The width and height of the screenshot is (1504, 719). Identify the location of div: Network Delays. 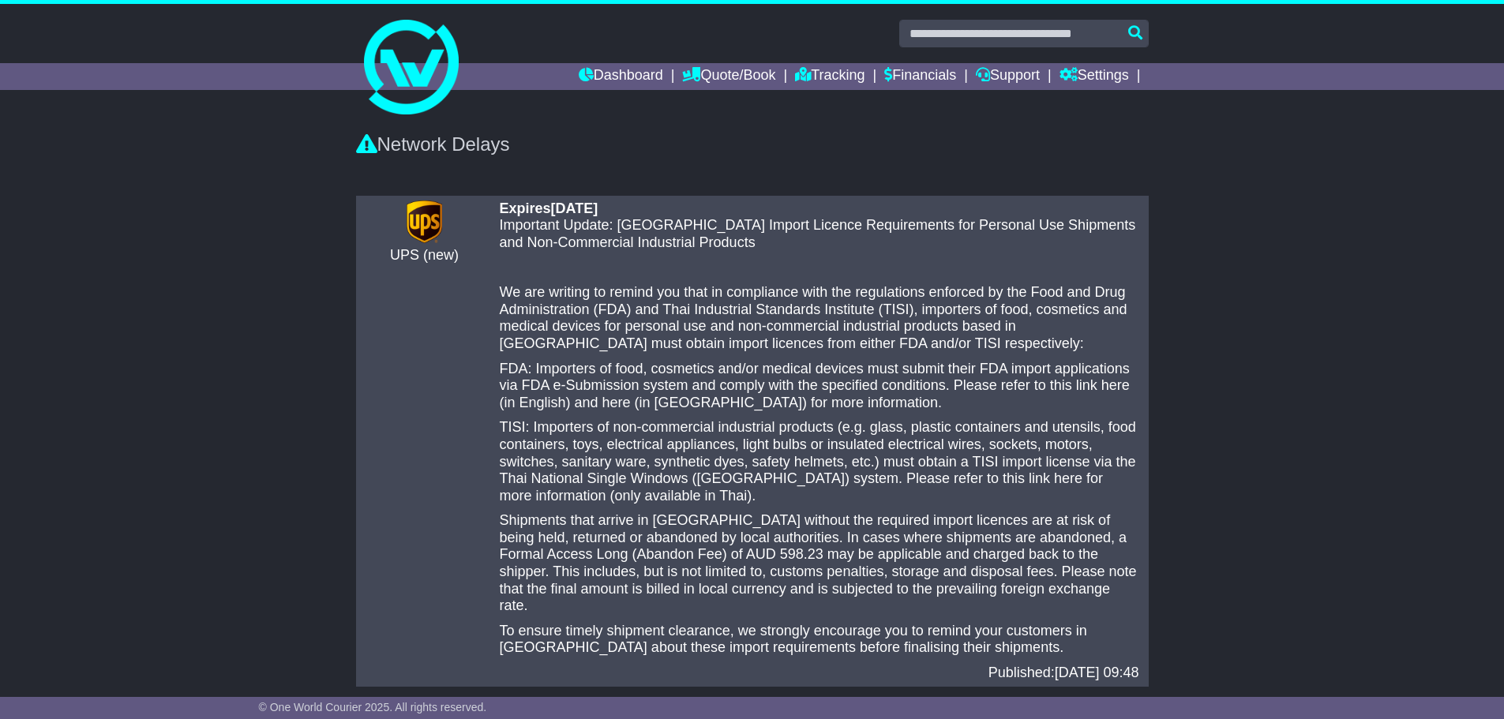
(753, 145).